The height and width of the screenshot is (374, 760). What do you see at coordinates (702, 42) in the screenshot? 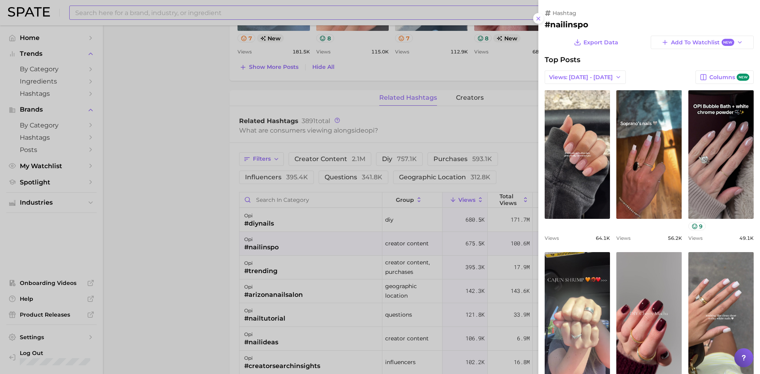
I see `button: Add to WatchlistNew` at bounding box center [702, 42].